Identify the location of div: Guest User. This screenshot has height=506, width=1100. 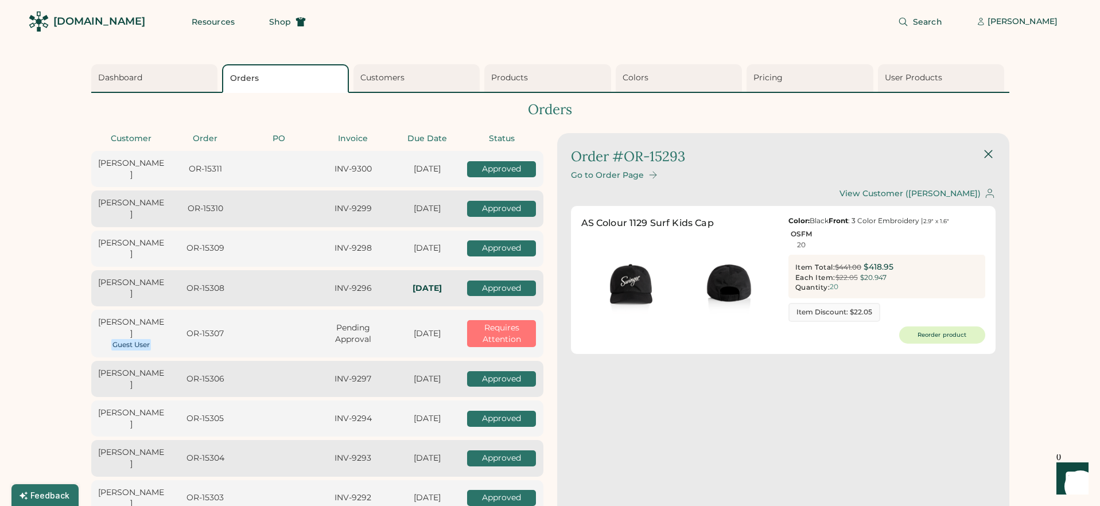
(131, 345).